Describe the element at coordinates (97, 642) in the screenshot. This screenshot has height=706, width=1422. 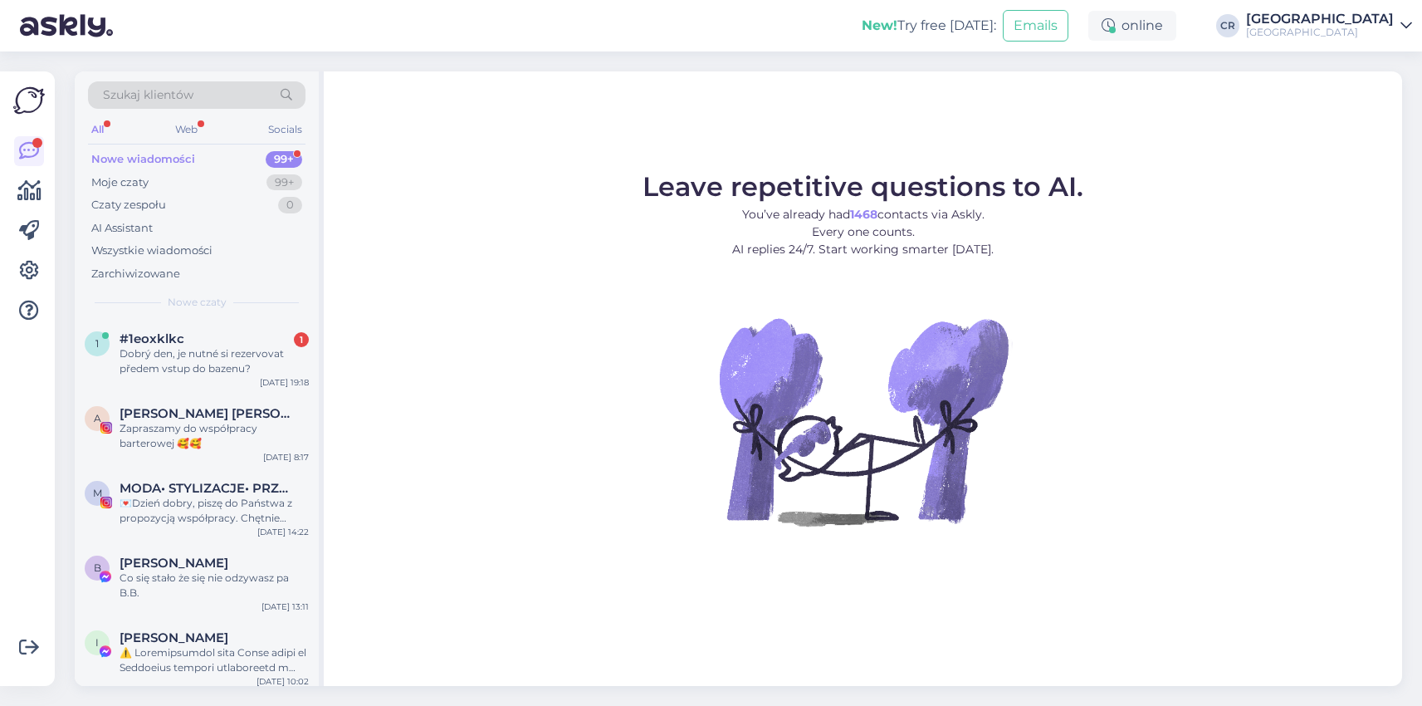
I see `span: I` at that location.